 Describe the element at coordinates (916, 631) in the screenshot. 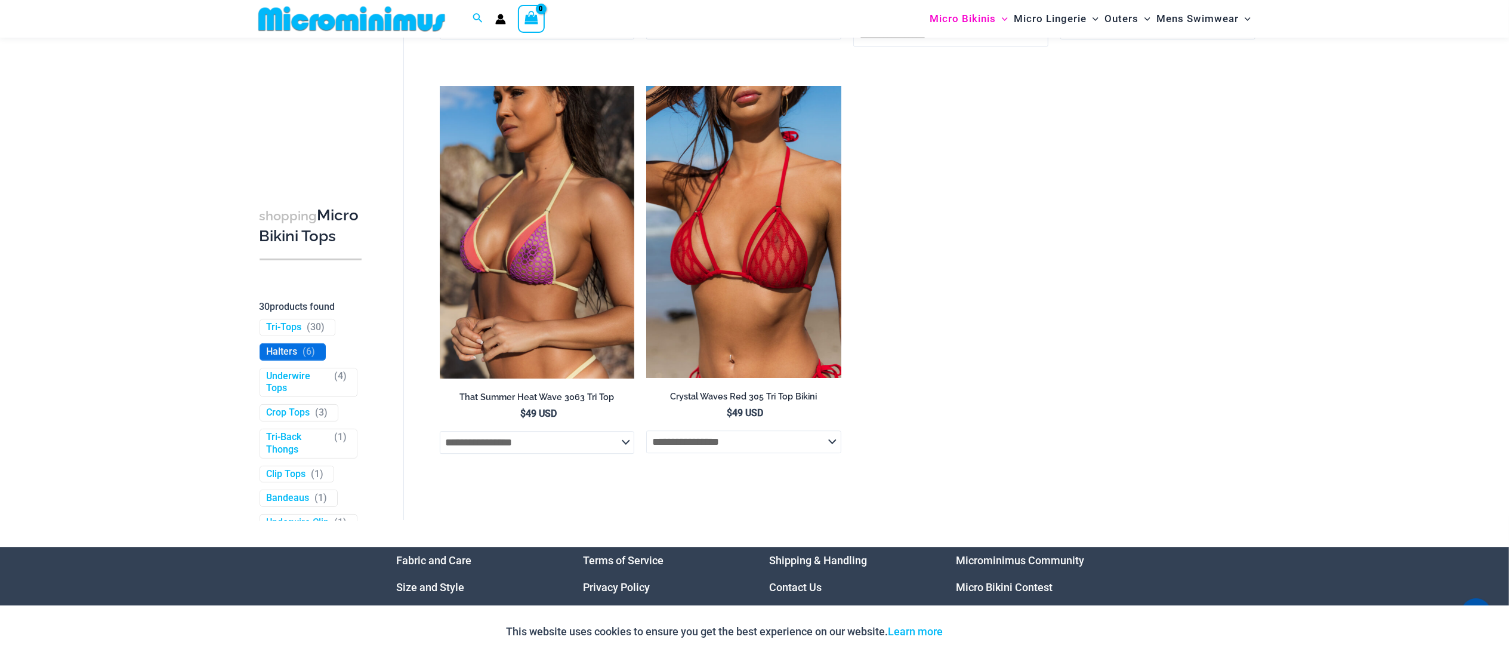

I see `a: Learn more` at that location.